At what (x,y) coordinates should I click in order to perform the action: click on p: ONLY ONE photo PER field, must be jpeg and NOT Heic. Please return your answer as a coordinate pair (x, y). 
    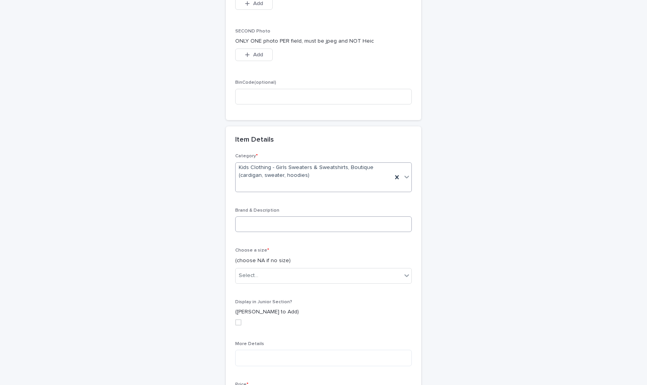
    Looking at the image, I should click on (324, 41).